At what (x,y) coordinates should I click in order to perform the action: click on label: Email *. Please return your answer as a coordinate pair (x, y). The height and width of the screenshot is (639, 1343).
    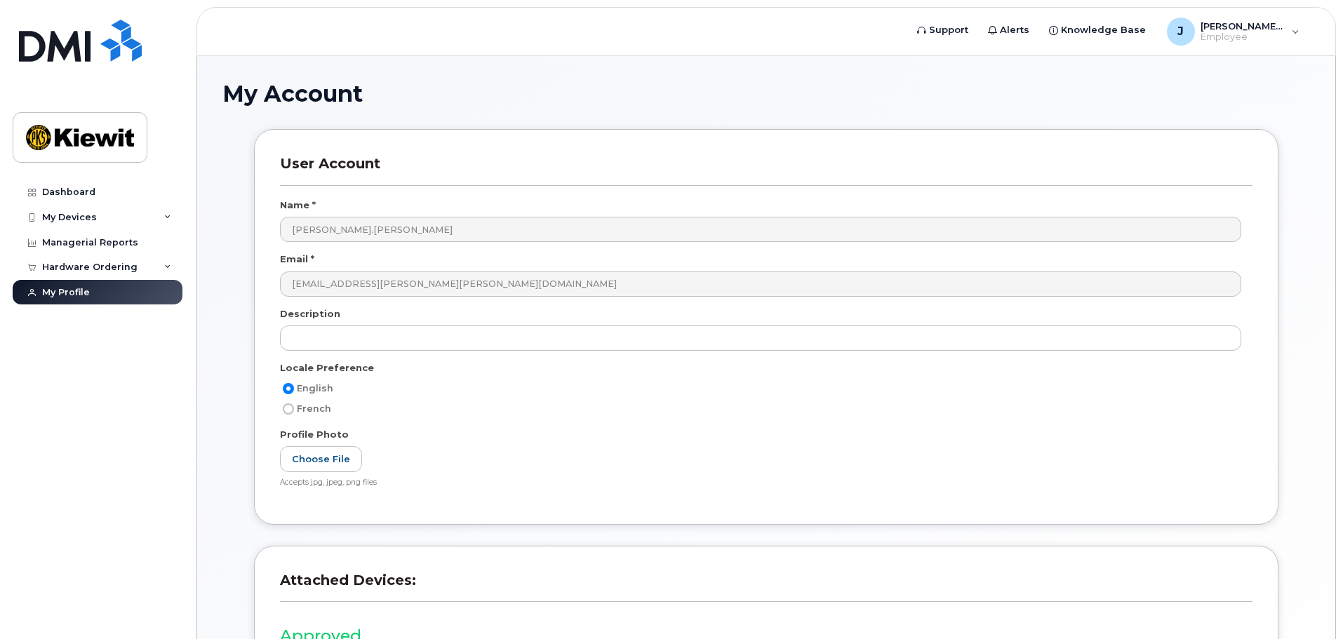
    Looking at the image, I should click on (297, 259).